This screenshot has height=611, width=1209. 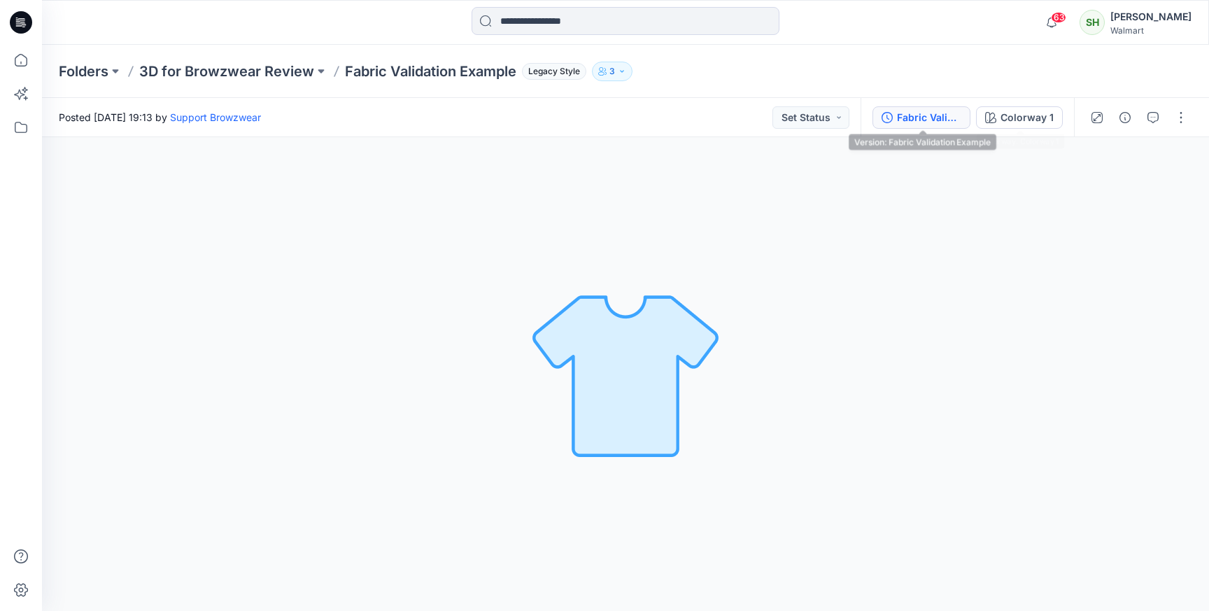 What do you see at coordinates (551, 71) in the screenshot?
I see `button: Legacy Style` at bounding box center [551, 71].